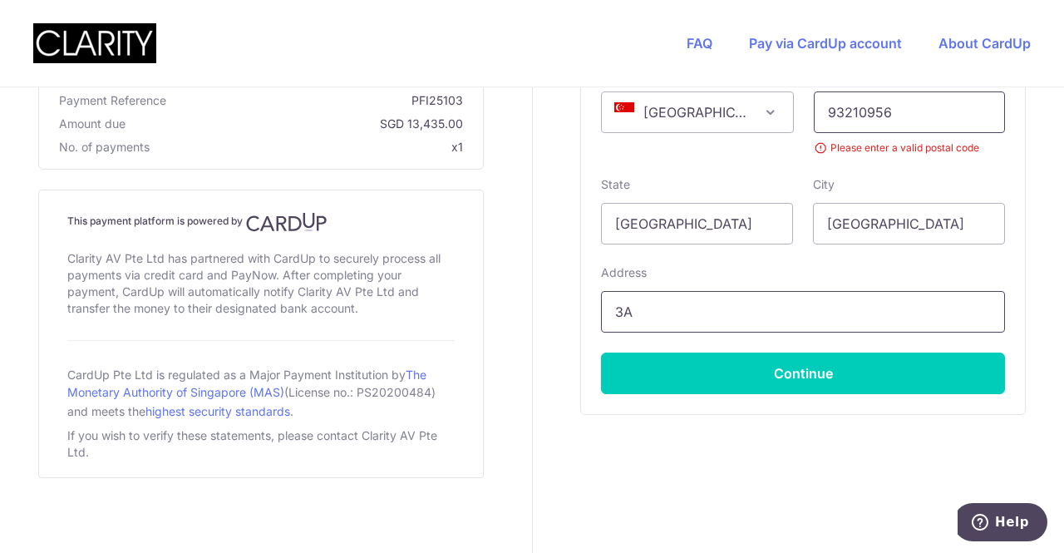 The height and width of the screenshot is (553, 1064). Describe the element at coordinates (984, 43) in the screenshot. I see `a: About CardUp` at that location.